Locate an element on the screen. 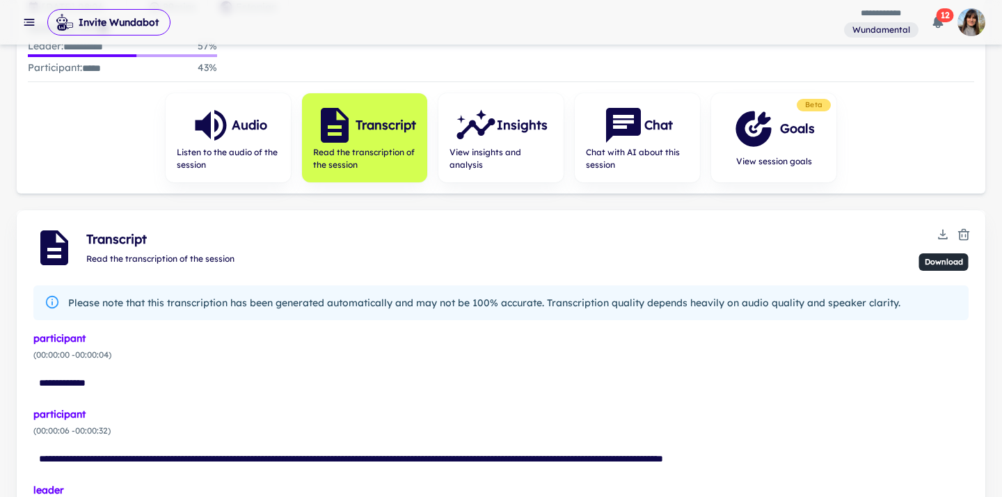 The image size is (1002, 497). img: photoURL is located at coordinates (971, 22).